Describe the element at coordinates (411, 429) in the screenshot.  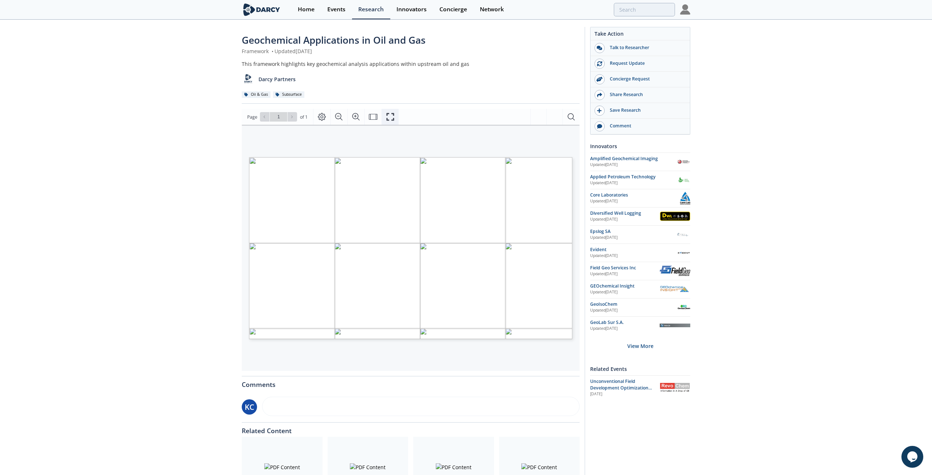
I see `div: Related Content` at that location.